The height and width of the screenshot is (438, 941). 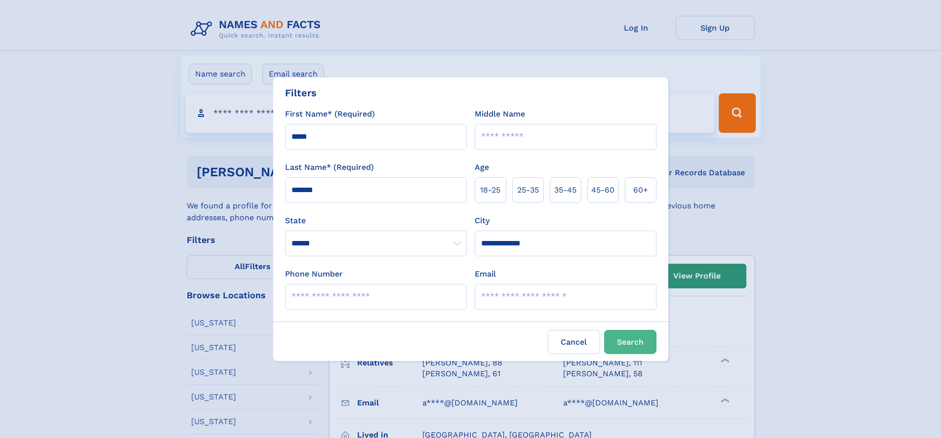 I want to click on label: Middle Name, so click(x=500, y=114).